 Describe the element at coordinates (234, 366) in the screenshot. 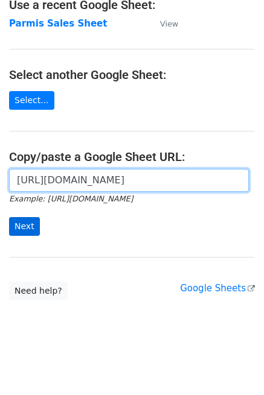

I see `div: Chat Widget` at that location.